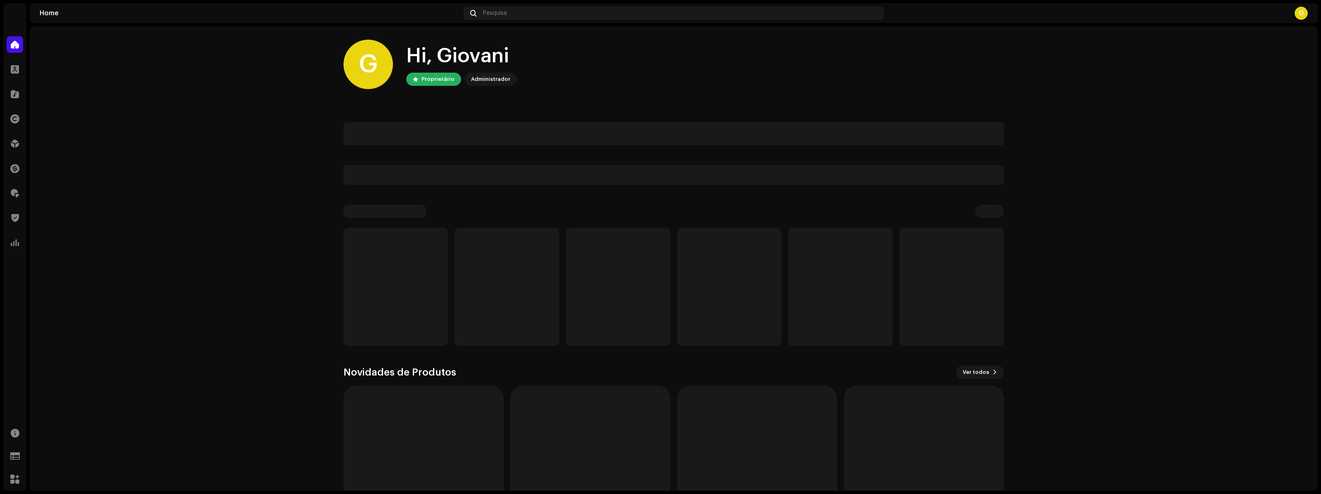 The width and height of the screenshot is (1321, 494). What do you see at coordinates (490, 79) in the screenshot?
I see `div: Administrador` at bounding box center [490, 79].